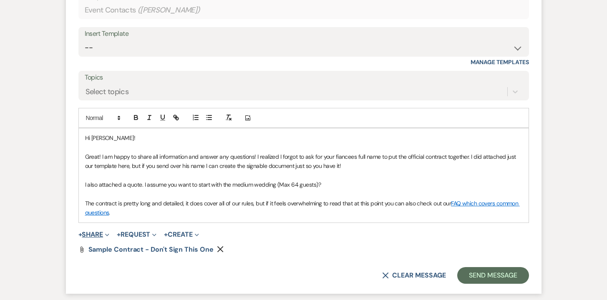 This screenshot has height=300, width=607. What do you see at coordinates (151, 250) in the screenshot?
I see `a: Sample Contract - Don't sign this one` at bounding box center [151, 250].